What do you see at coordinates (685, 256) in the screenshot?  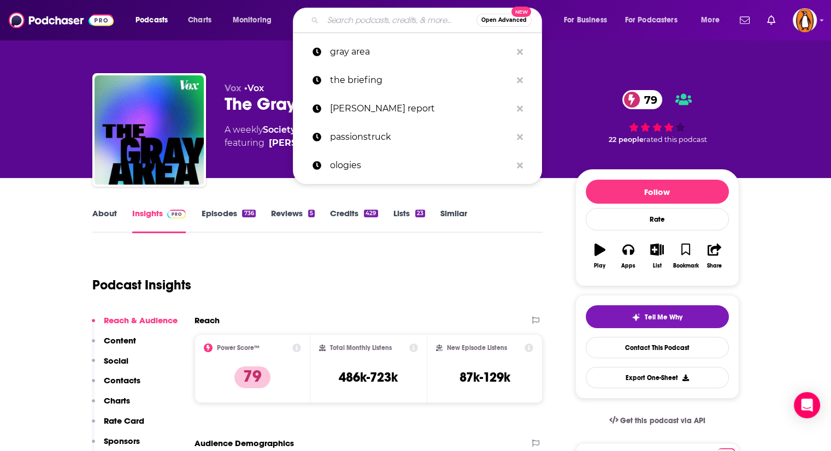 I see `button: Bookmark` at bounding box center [685, 256].